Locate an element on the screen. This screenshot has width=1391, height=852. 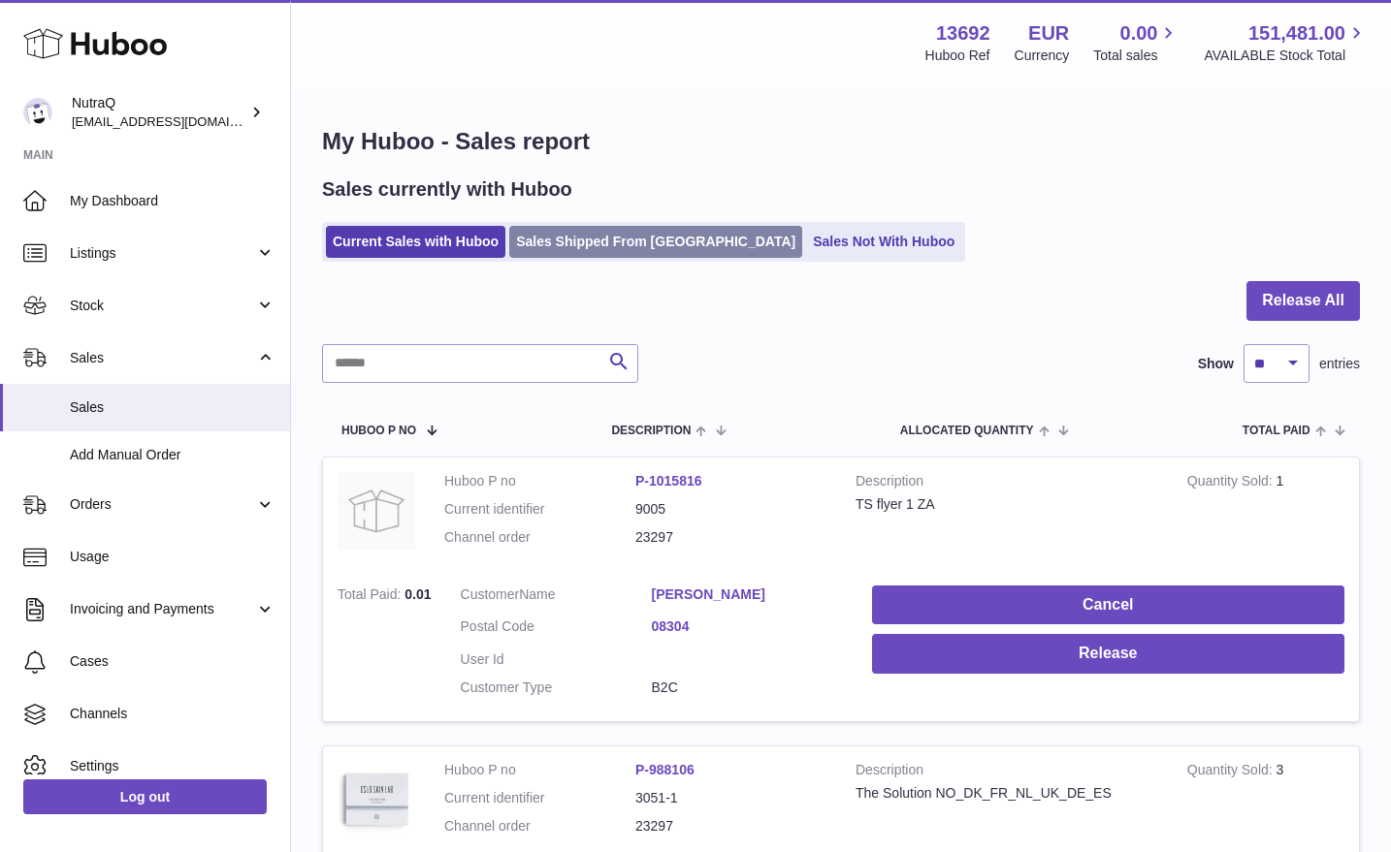
a: Current Sales with Huboo is located at coordinates (415, 241).